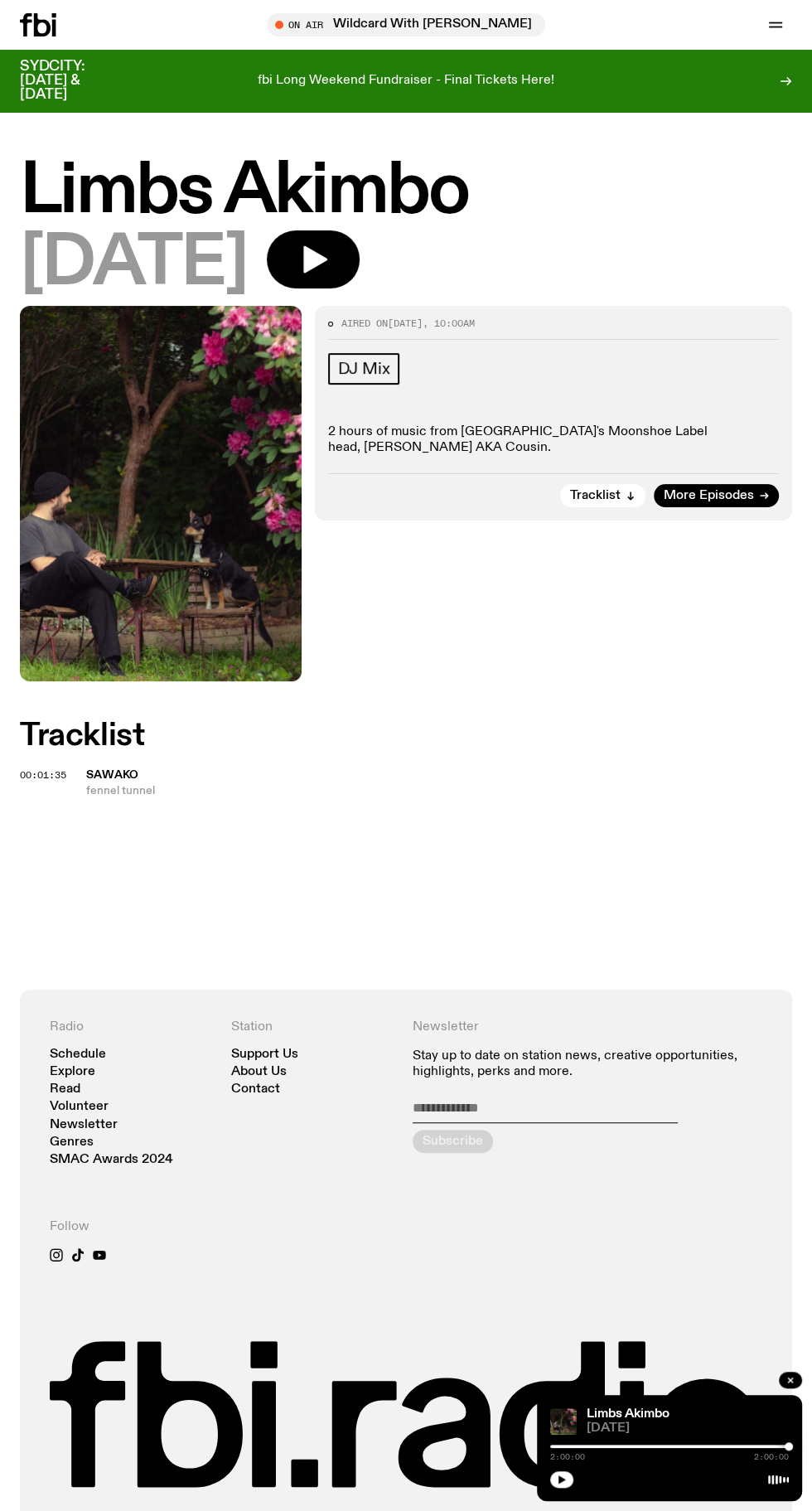  I want to click on a: Genres, so click(71, 1143).